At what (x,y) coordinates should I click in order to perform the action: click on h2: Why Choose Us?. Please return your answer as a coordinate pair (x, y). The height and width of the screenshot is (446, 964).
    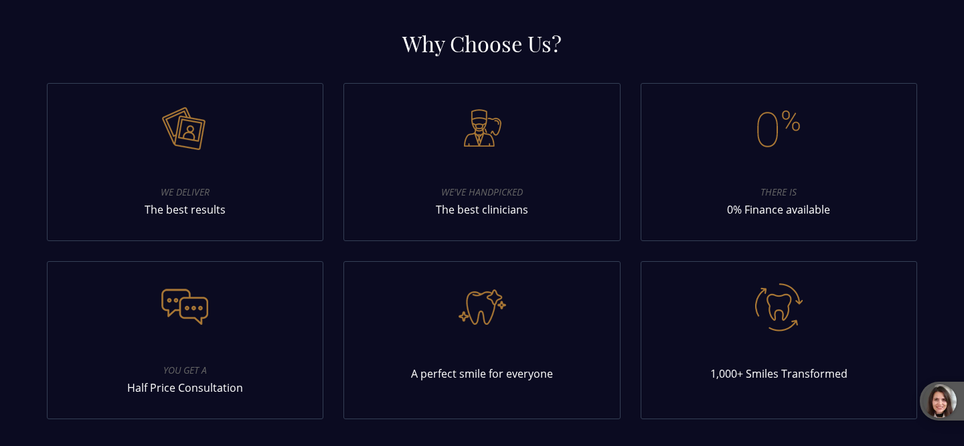
    Looking at the image, I should click on (482, 44).